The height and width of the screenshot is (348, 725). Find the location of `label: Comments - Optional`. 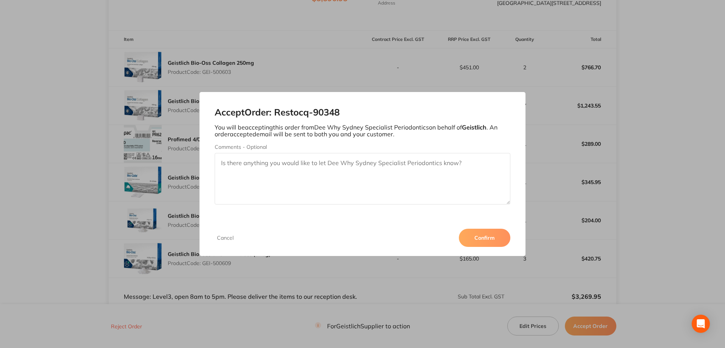

label: Comments - Optional is located at coordinates (363, 147).